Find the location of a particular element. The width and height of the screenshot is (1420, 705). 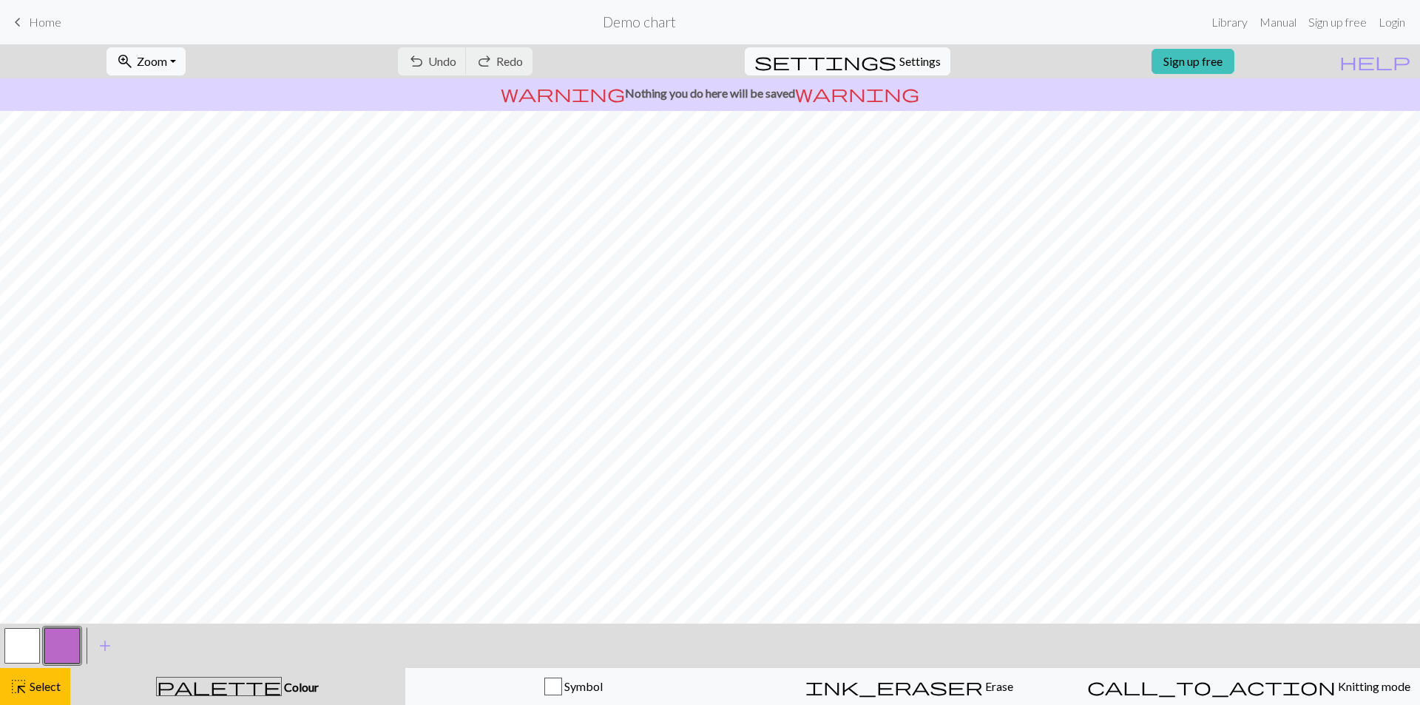

a: Manual is located at coordinates (1278, 22).